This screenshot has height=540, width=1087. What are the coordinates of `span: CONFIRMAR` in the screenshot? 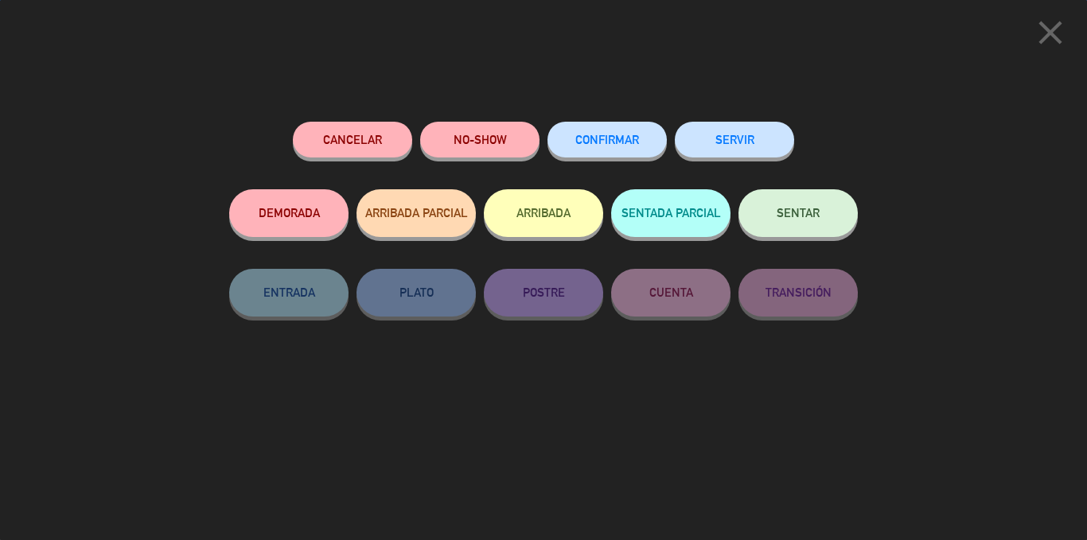 It's located at (607, 139).